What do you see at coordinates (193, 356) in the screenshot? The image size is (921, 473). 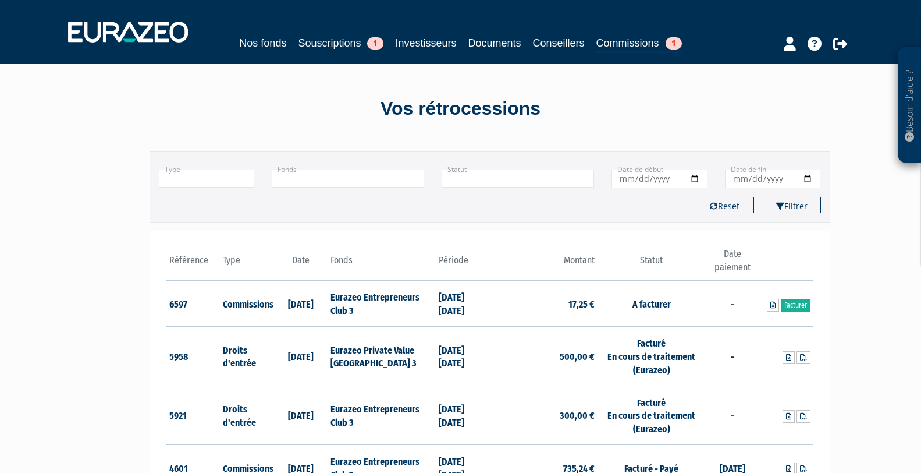 I see `td: 5958` at bounding box center [193, 356].